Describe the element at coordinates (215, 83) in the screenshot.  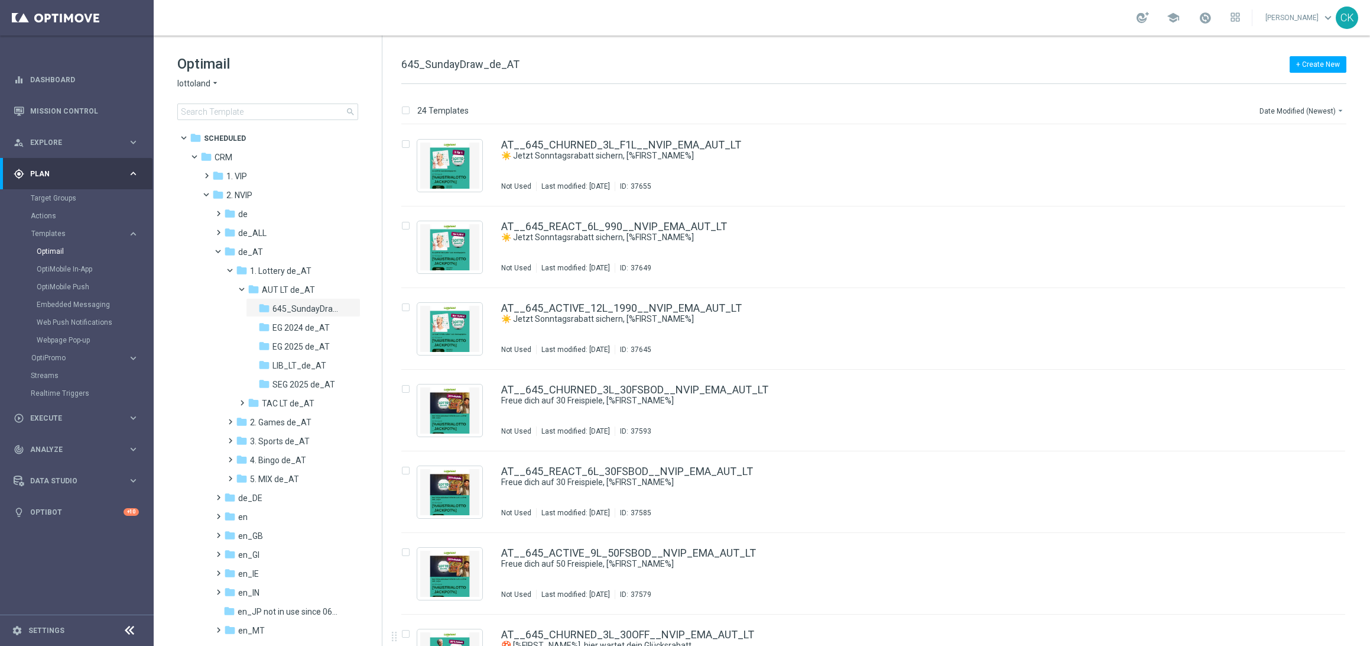
I see `i: arrow_drop_down` at that location.